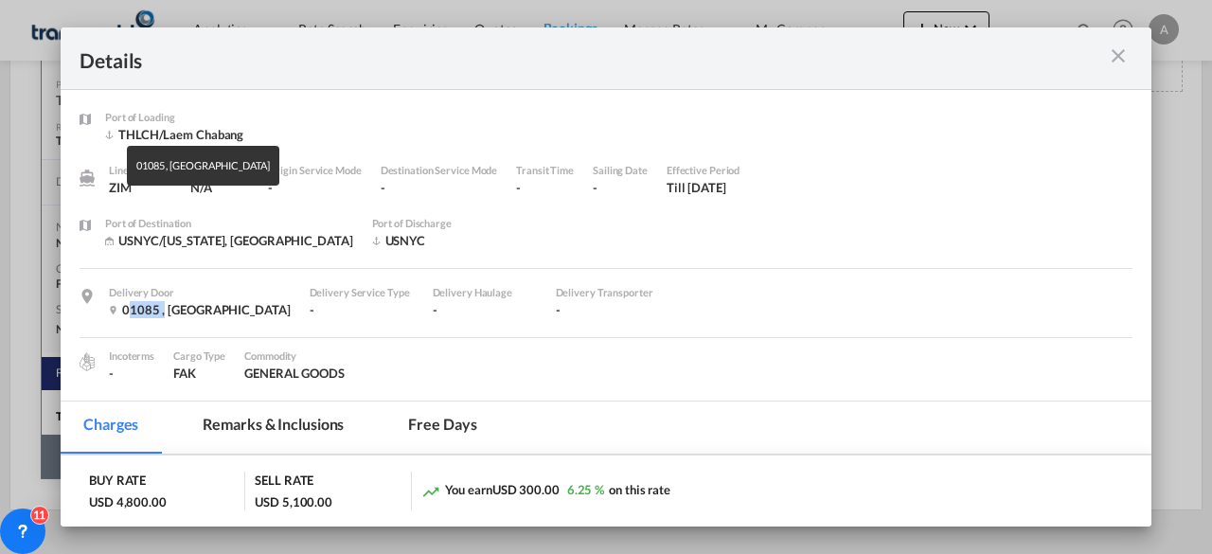 The width and height of the screenshot is (1212, 554). What do you see at coordinates (294, 502) in the screenshot?
I see `div: USD 5,100.00` at bounding box center [294, 502].